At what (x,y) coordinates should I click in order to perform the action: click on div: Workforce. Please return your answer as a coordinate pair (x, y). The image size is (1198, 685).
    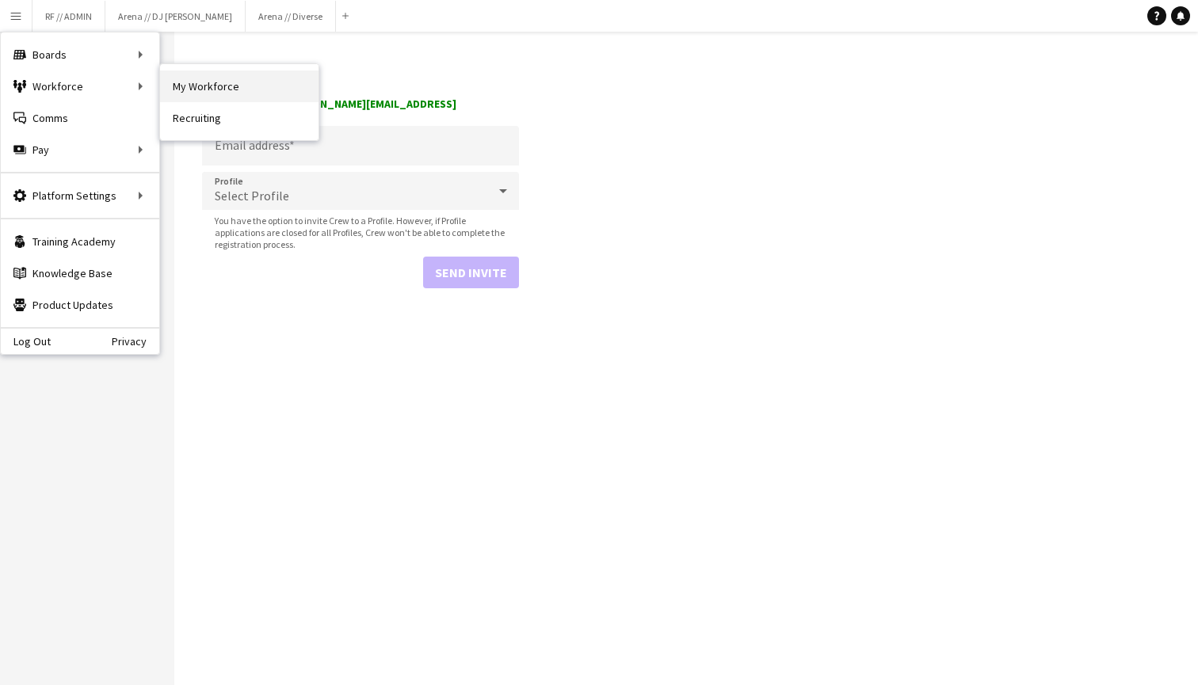
    Looking at the image, I should click on (80, 86).